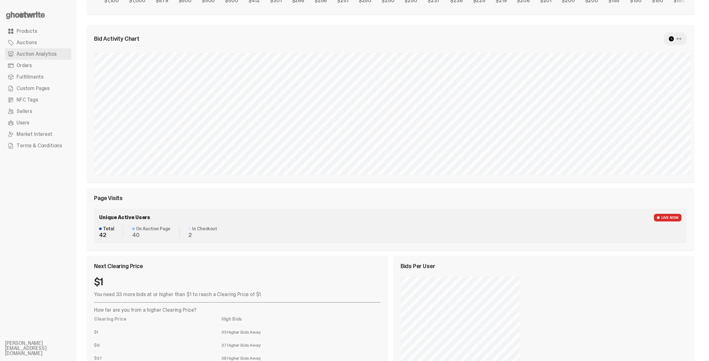  What do you see at coordinates (151, 228) in the screenshot?
I see `dt: On Auction Page` at bounding box center [151, 228].